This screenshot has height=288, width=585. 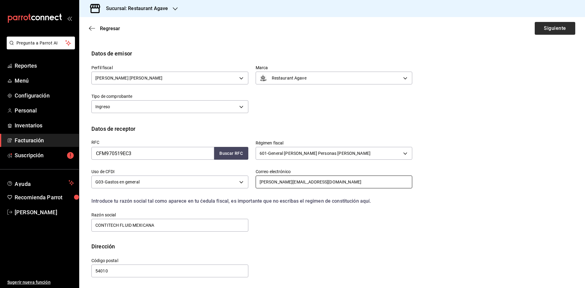 I want to click on span: Personal, so click(x=44, y=110).